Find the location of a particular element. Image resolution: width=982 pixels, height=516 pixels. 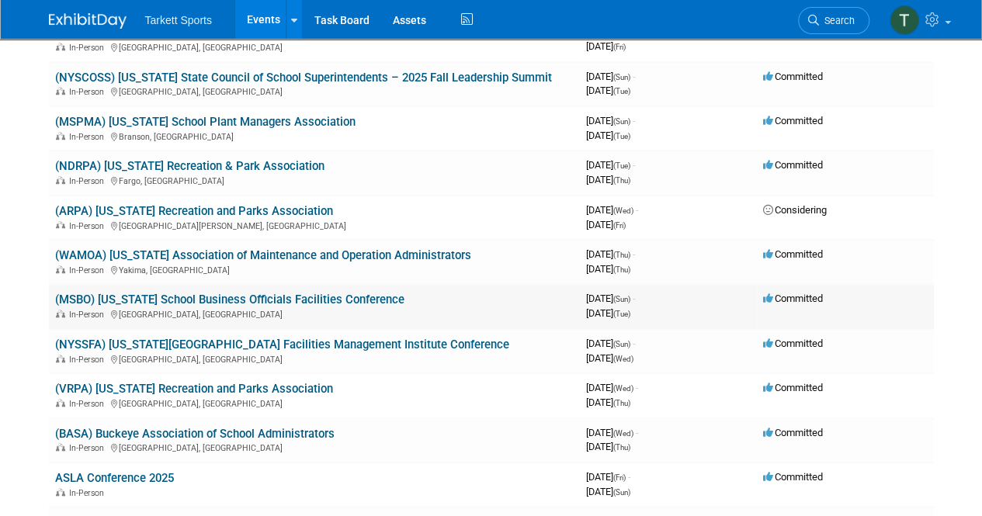

a: Search is located at coordinates (834, 20).